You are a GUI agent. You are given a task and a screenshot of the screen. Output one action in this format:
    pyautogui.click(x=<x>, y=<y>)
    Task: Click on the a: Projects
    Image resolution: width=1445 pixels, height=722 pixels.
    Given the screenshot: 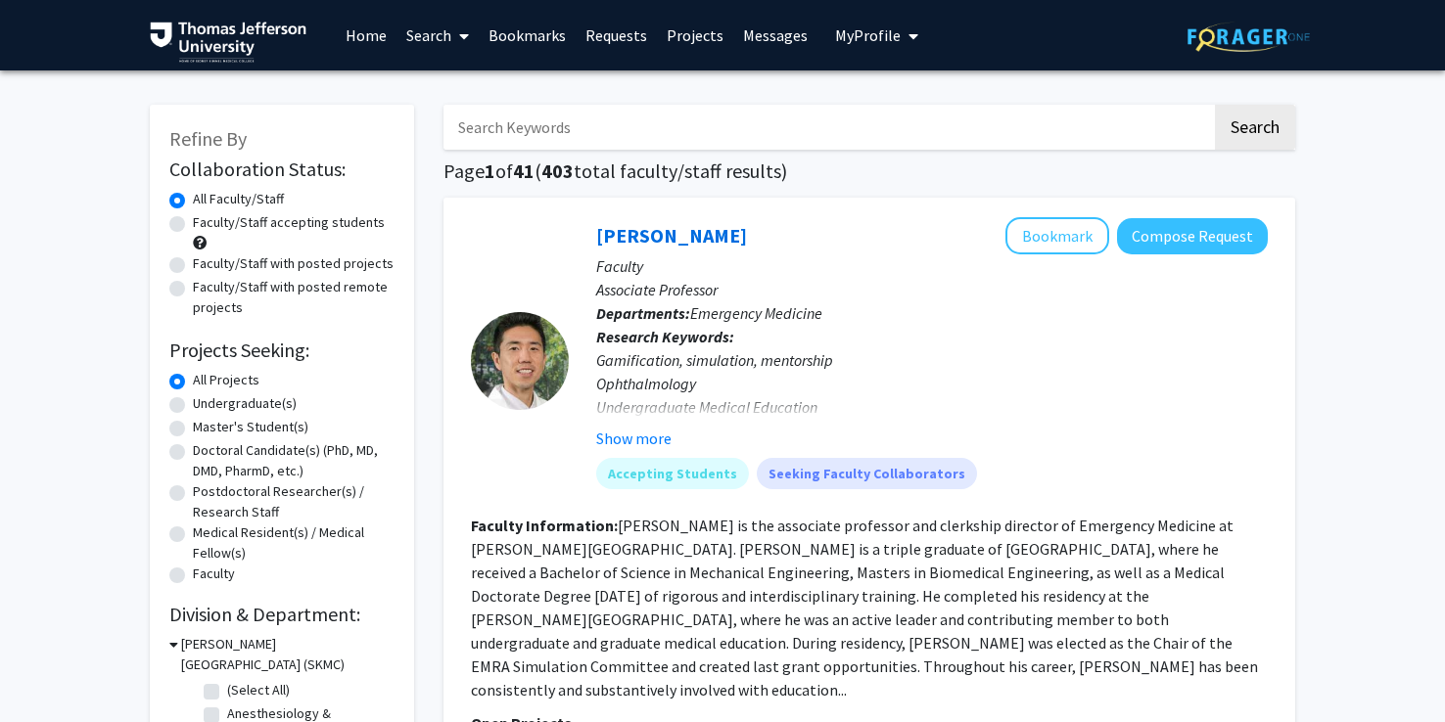 What is the action you would take?
    pyautogui.click(x=695, y=35)
    